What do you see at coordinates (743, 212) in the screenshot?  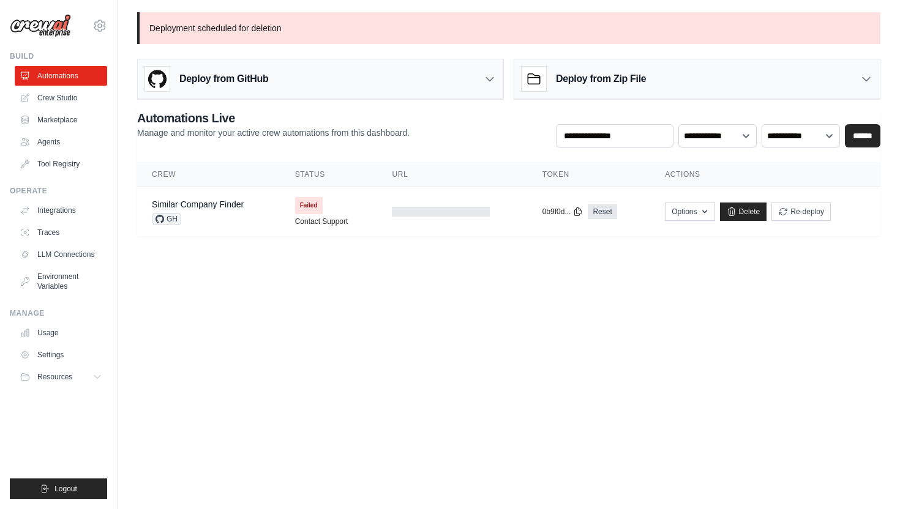 I see `a: Delete` at bounding box center [743, 212].